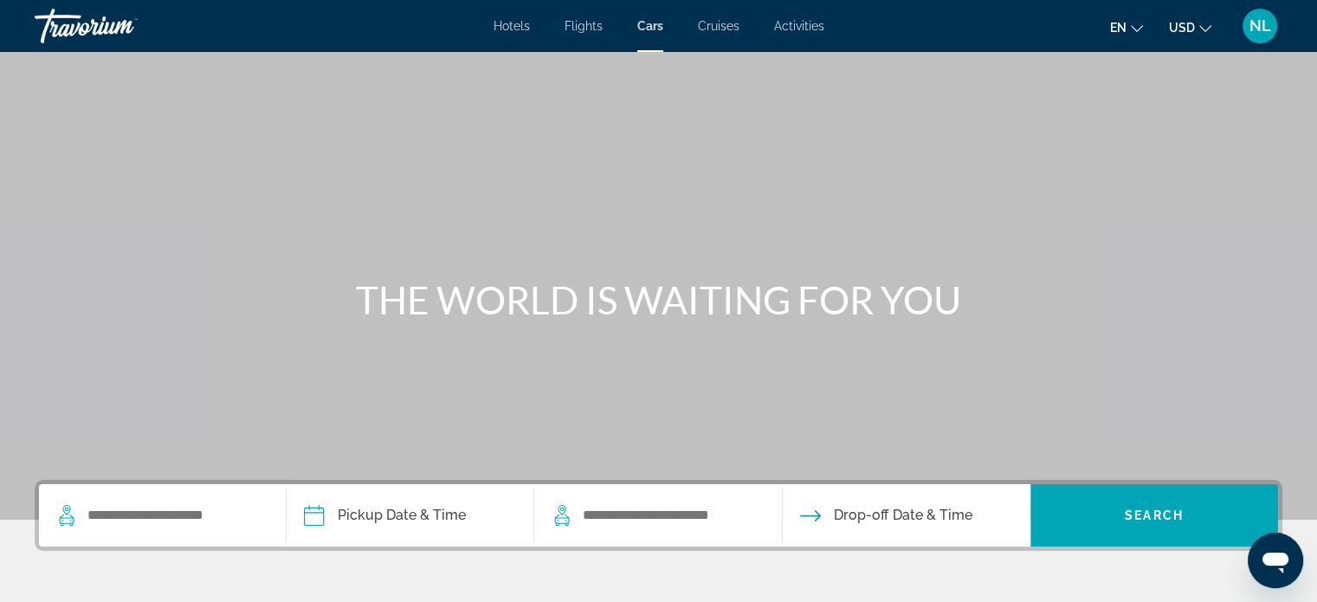 This screenshot has height=602, width=1317. I want to click on span: Cars, so click(650, 26).